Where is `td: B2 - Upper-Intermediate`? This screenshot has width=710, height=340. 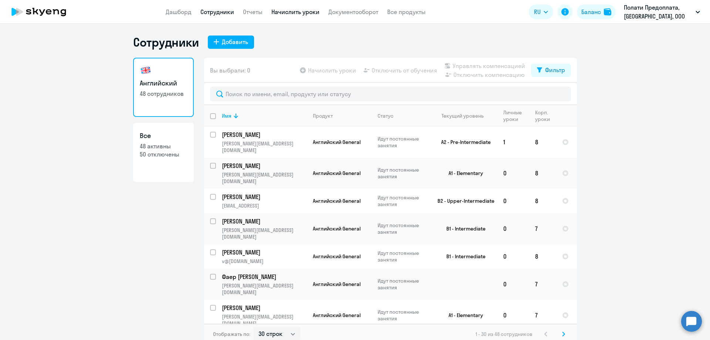 td: B2 - Upper-Intermediate is located at coordinates (463, 201).